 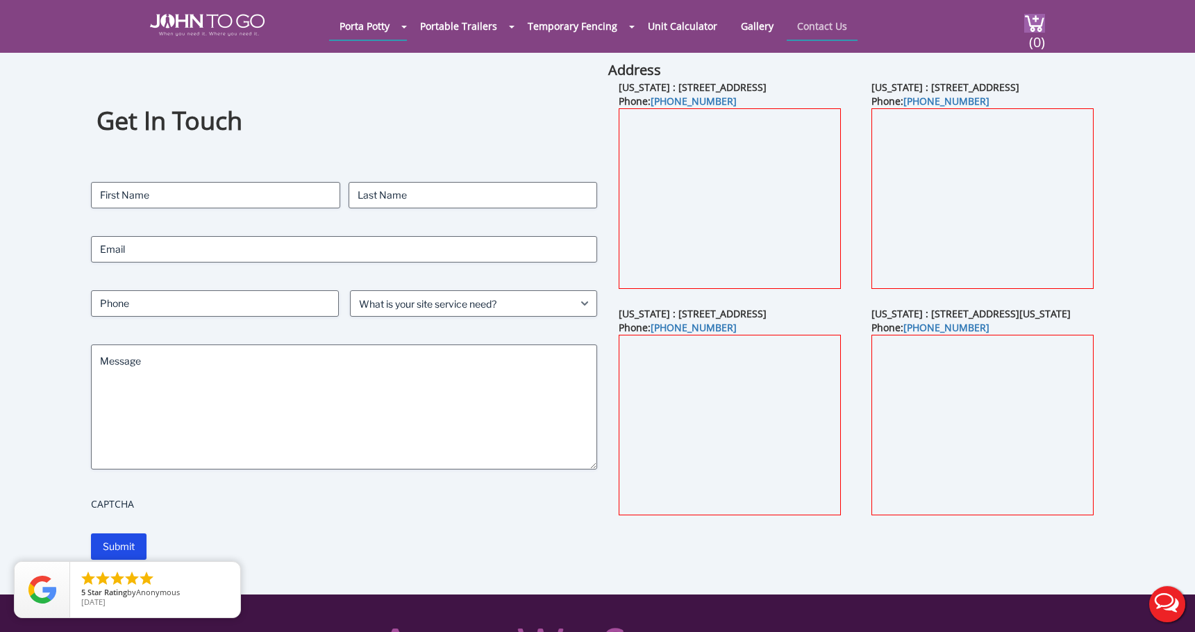 I want to click on span: (0), so click(x=1037, y=36).